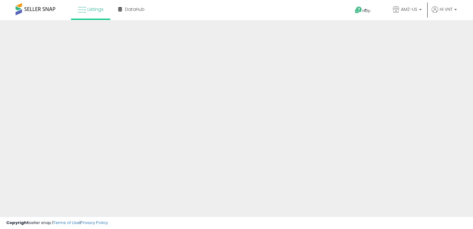 The image size is (473, 229). Describe the element at coordinates (94, 223) in the screenshot. I see `a: Privacy Policy` at that location.